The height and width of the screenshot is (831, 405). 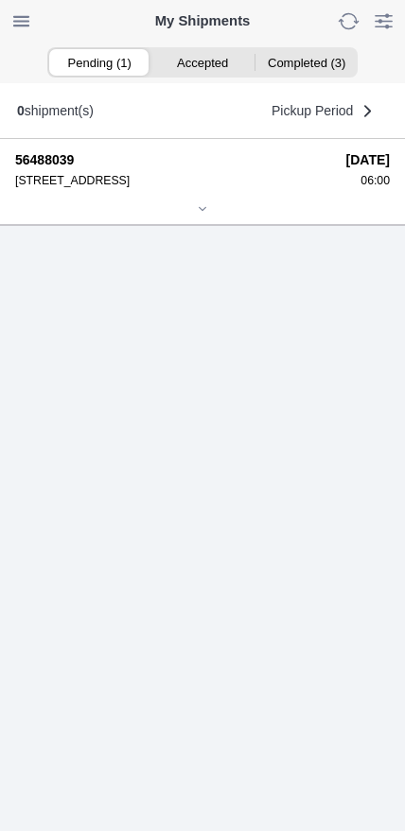 I want to click on div: shipment(s), so click(x=55, y=111).